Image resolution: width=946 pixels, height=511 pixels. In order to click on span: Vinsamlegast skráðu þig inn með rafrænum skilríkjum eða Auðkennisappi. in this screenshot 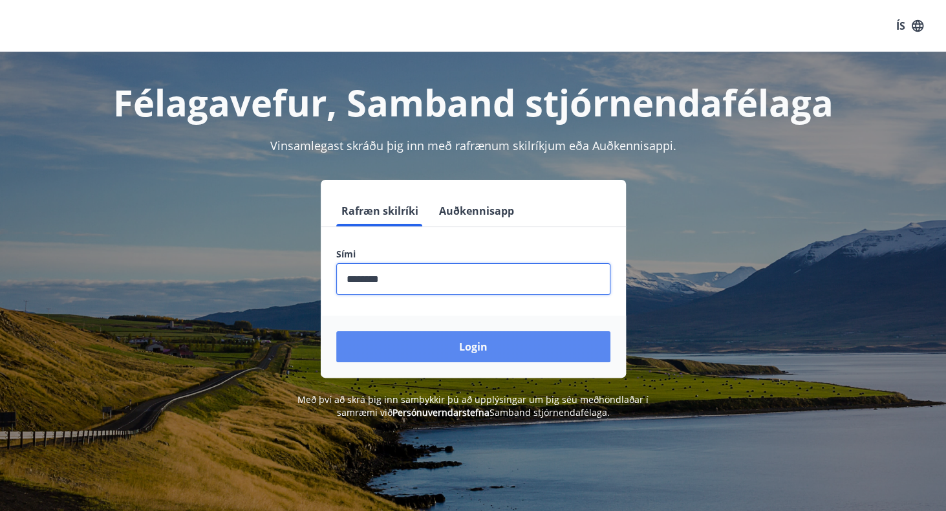, I will do `click(473, 145)`.